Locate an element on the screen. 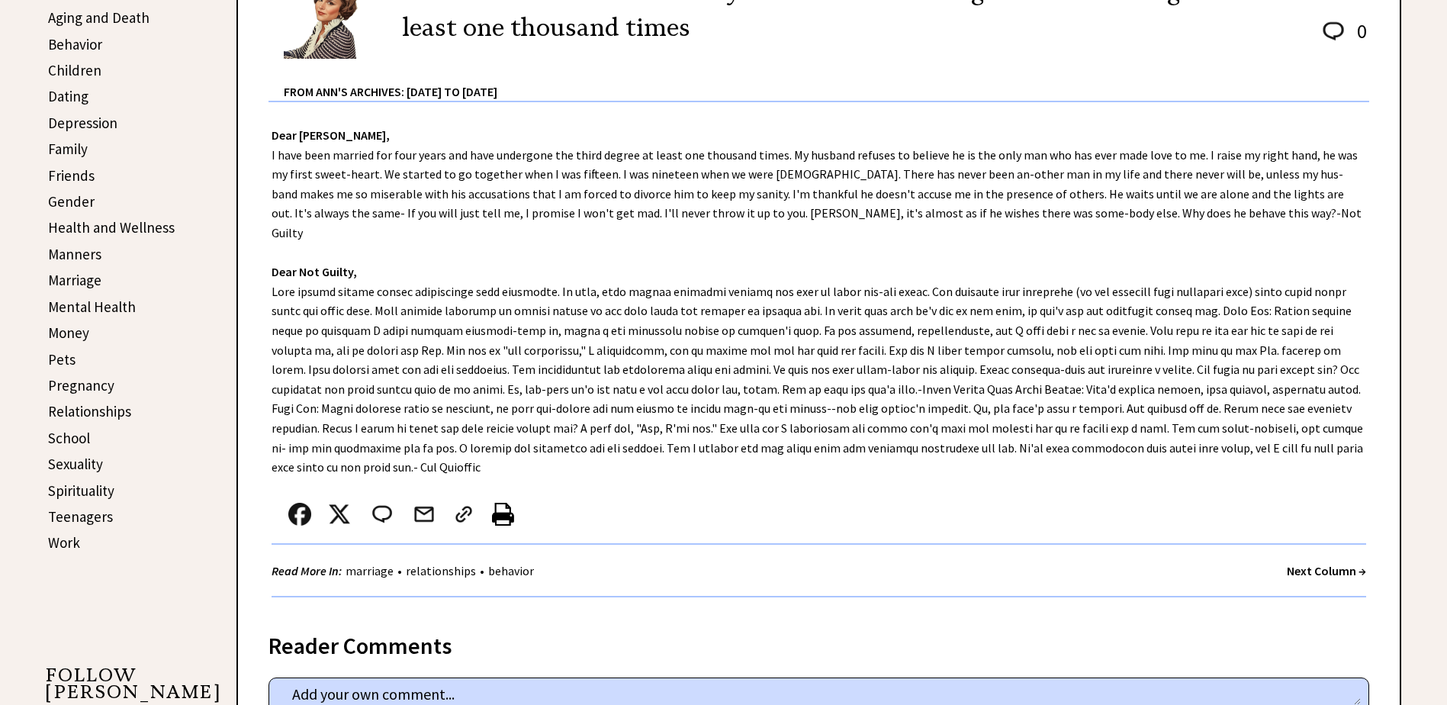  a: Dating is located at coordinates (68, 96).